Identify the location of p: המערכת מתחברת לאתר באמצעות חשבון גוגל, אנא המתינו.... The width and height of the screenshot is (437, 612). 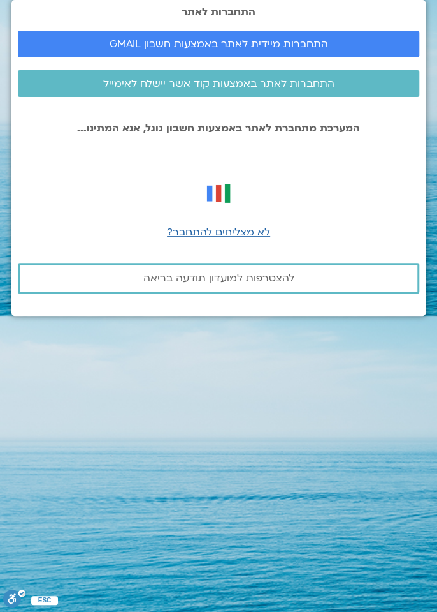
(219, 128).